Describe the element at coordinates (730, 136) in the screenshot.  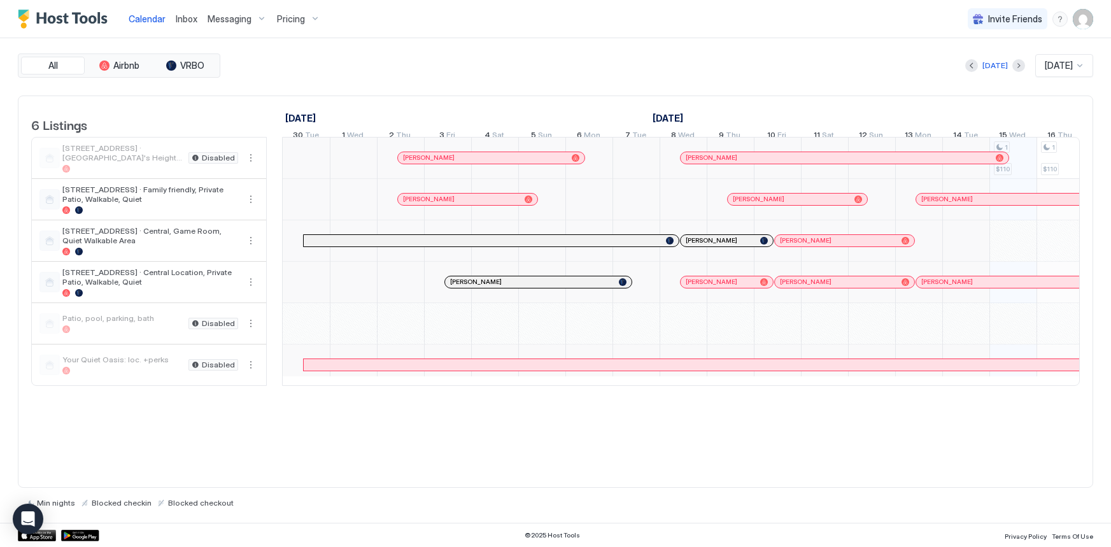
I see `a: October 9, 2025` at that location.